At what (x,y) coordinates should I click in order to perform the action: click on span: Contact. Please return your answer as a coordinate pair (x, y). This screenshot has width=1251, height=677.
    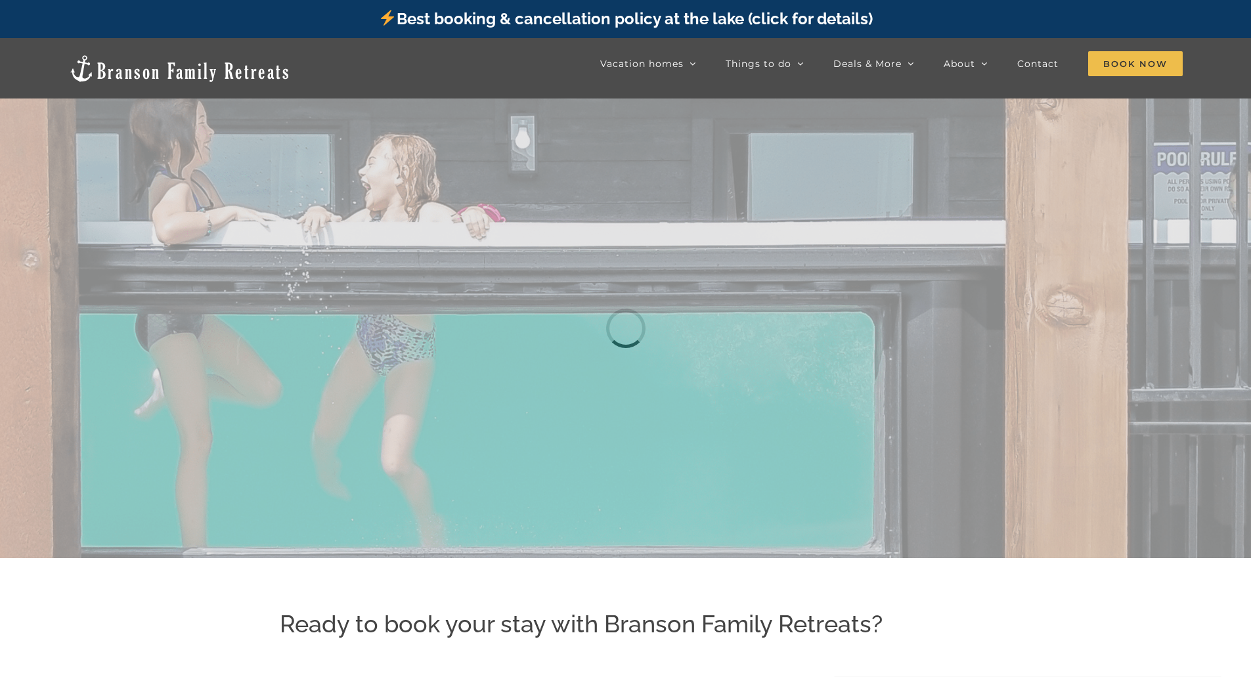
    Looking at the image, I should click on (1038, 64).